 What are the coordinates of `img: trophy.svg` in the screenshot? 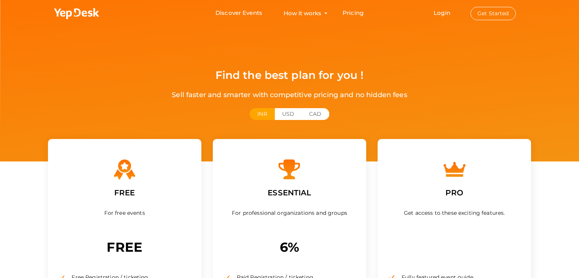 It's located at (289, 169).